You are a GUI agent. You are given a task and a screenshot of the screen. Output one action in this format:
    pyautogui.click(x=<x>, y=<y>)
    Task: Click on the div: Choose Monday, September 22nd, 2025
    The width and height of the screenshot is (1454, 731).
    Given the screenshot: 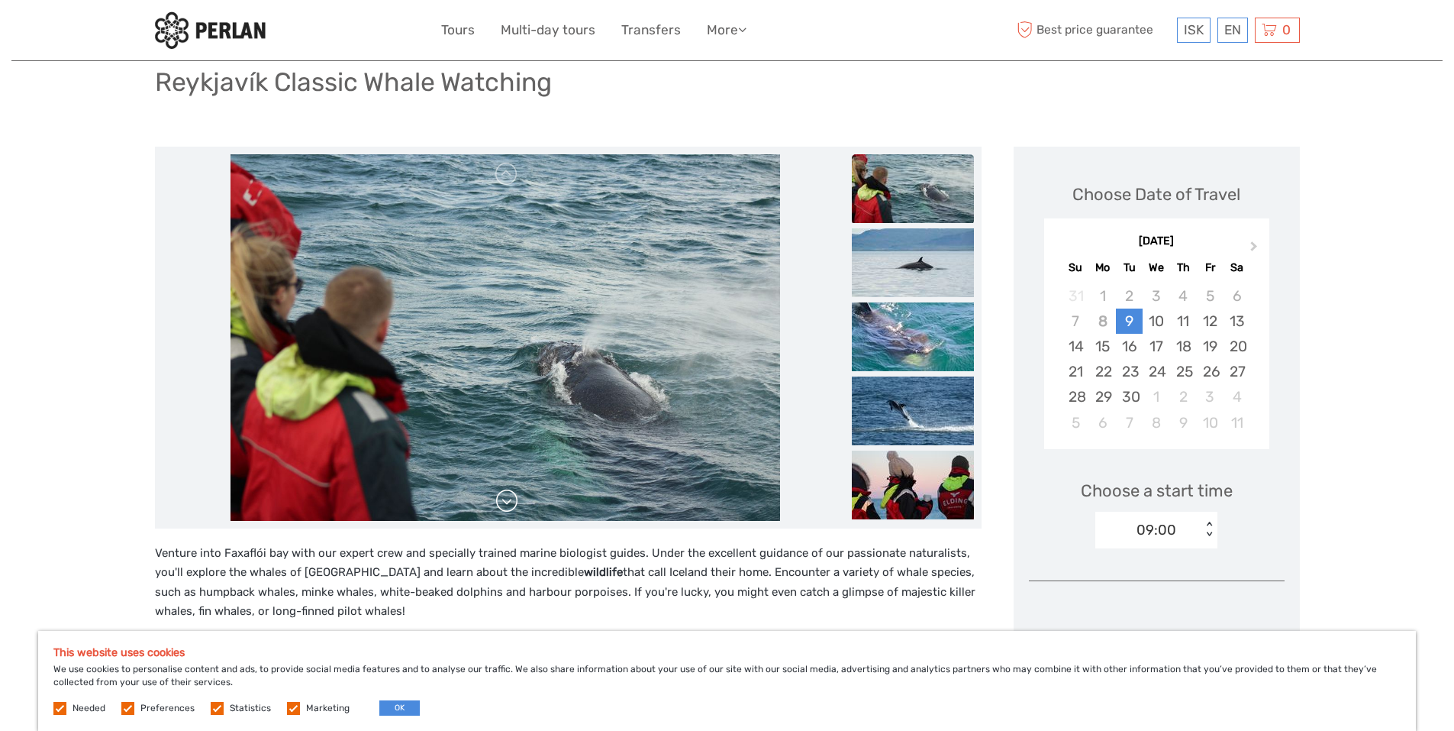 What is the action you would take?
    pyautogui.click(x=1102, y=371)
    